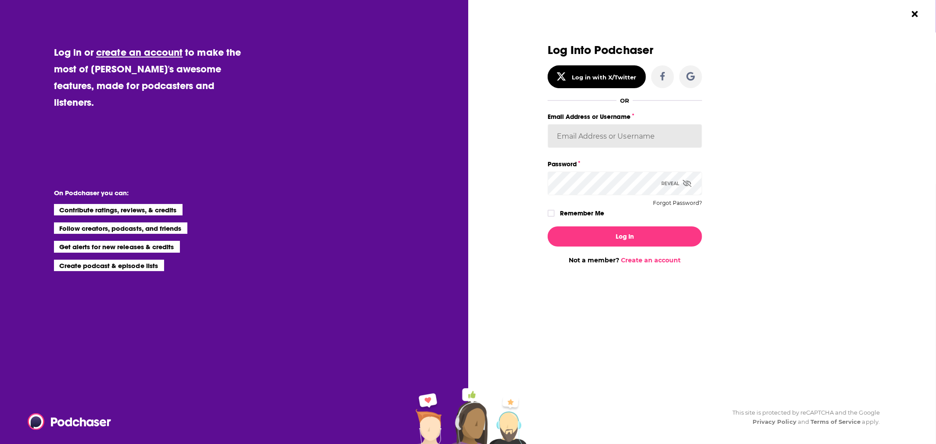 This screenshot has height=444, width=936. What do you see at coordinates (651, 260) in the screenshot?
I see `a: Create an account` at bounding box center [651, 260].